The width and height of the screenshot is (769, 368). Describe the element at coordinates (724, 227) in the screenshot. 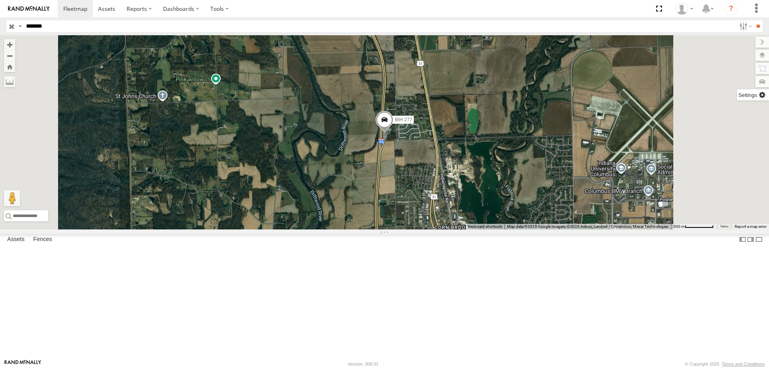

I see `a: Terms (opens in new tab)` at that location.